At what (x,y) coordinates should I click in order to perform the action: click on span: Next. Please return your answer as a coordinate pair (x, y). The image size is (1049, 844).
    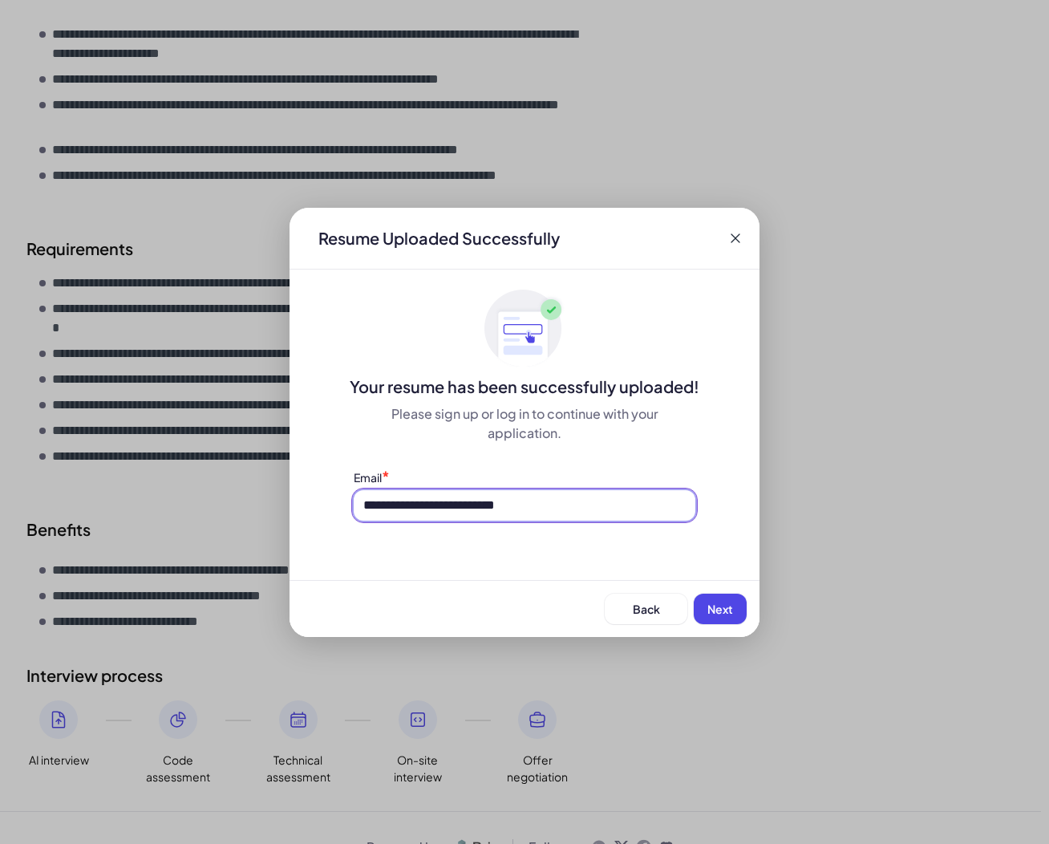
    Looking at the image, I should click on (721, 609).